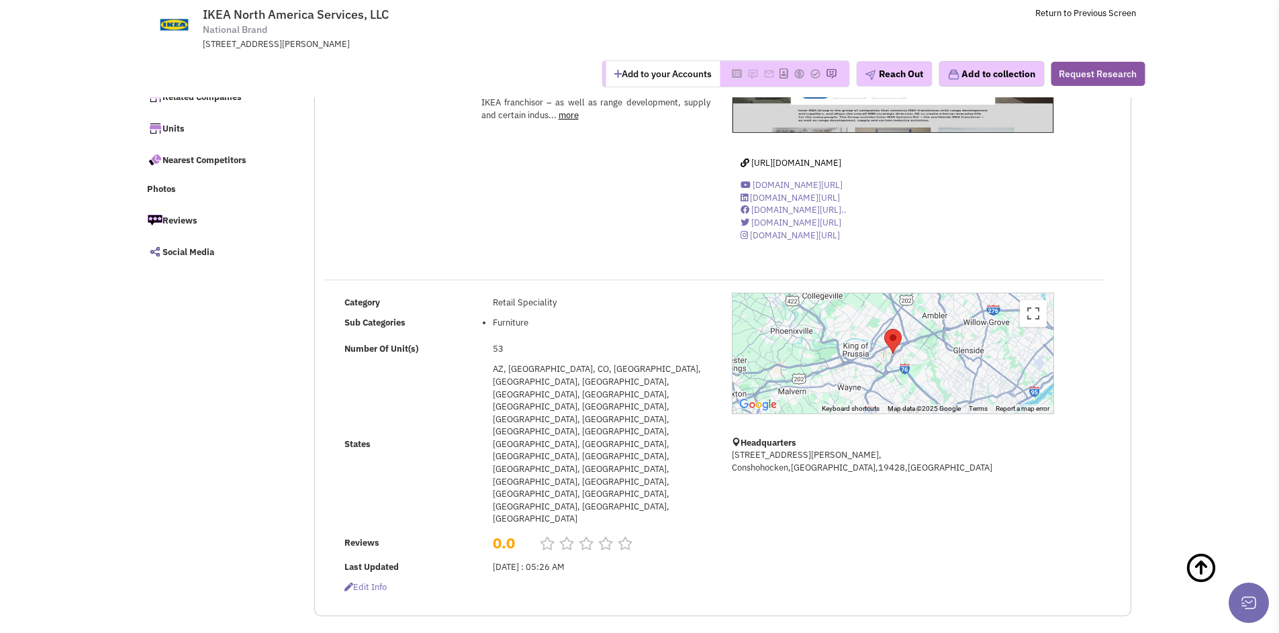 This screenshot has width=1279, height=633. What do you see at coordinates (894, 74) in the screenshot?
I see `button: Reach Out` at bounding box center [894, 74].